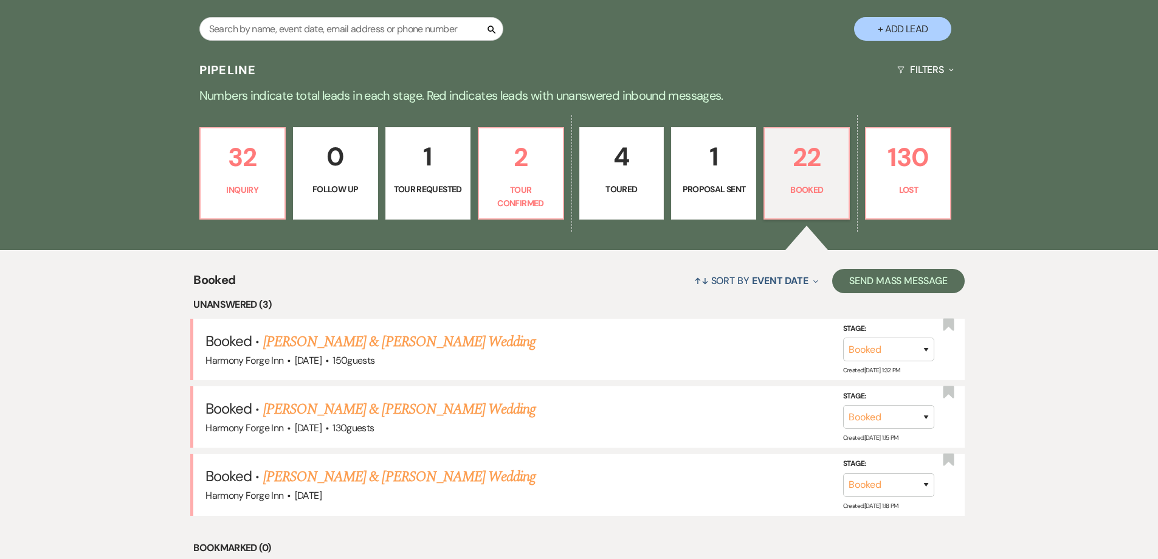 The image size is (1158, 559). What do you see at coordinates (579, 95) in the screenshot?
I see `p: Numbers indicate total leads in each stage. Red indicates leads with unanswered inbound messages.` at bounding box center [579, 95].